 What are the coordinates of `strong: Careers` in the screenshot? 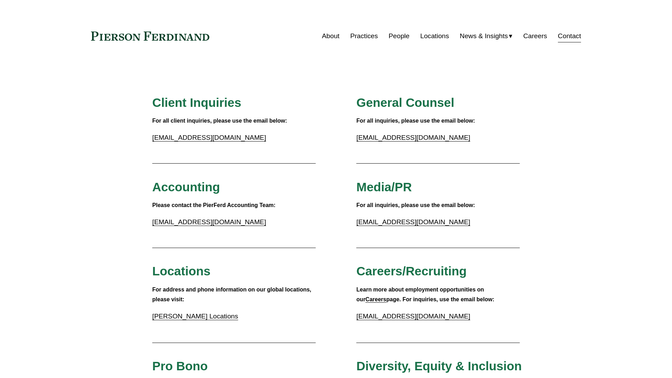 It's located at (376, 299).